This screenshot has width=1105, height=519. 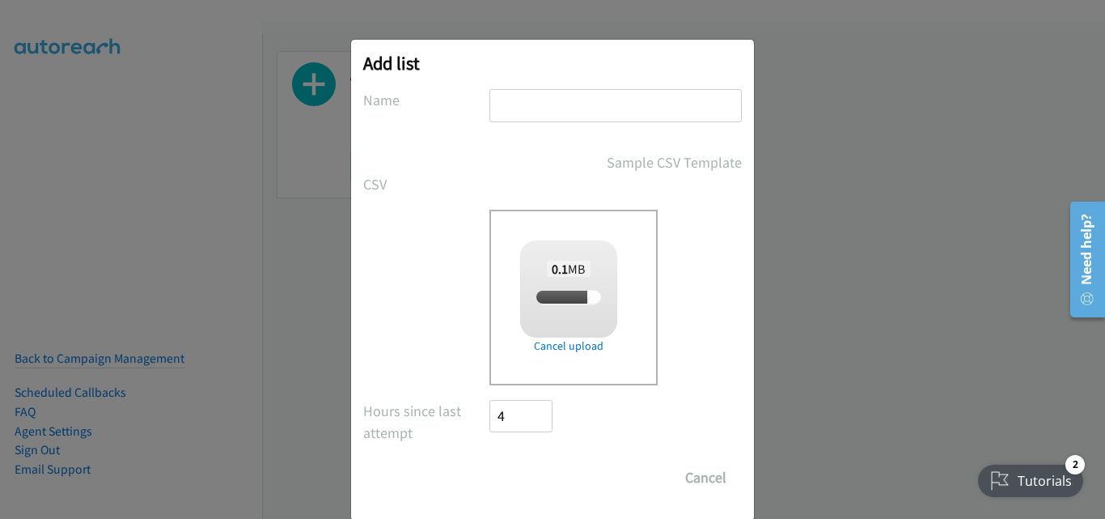 I want to click on label: Name, so click(x=426, y=100).